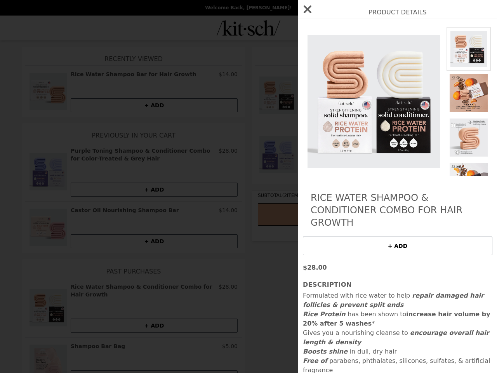  What do you see at coordinates (396, 337) in the screenshot?
I see `strong: encourage overall hair length & density` at bounding box center [396, 337].